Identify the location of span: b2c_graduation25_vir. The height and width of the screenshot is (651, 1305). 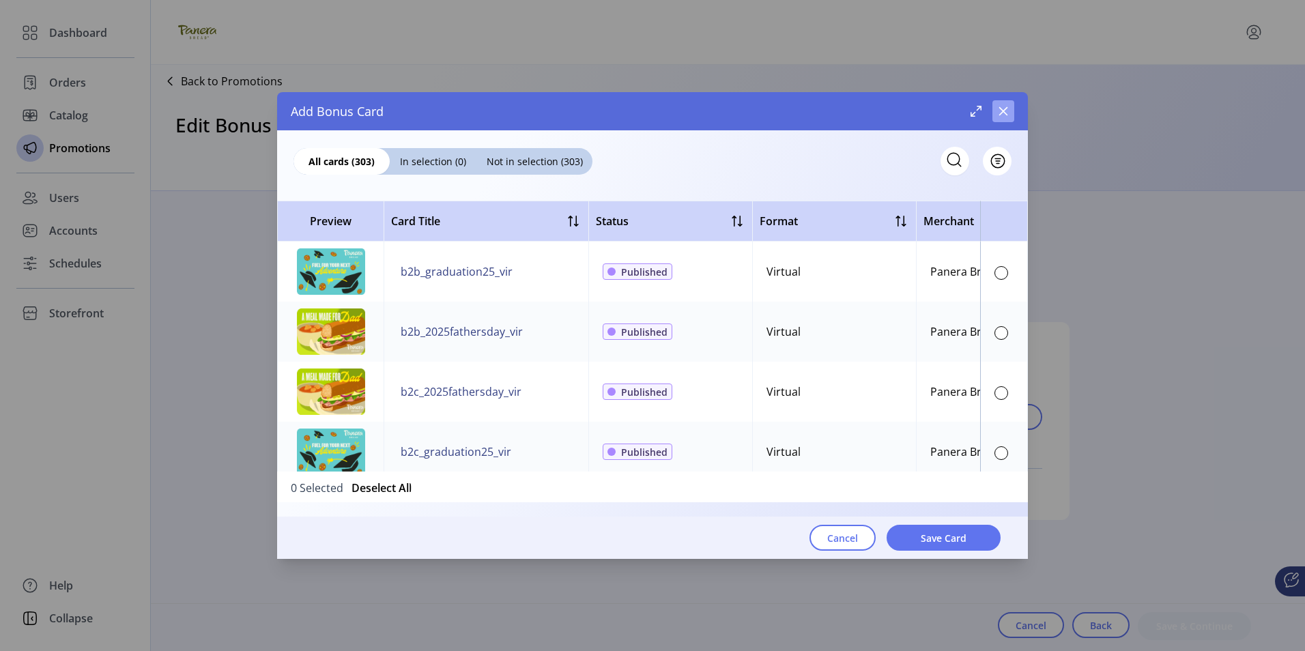
(456, 452).